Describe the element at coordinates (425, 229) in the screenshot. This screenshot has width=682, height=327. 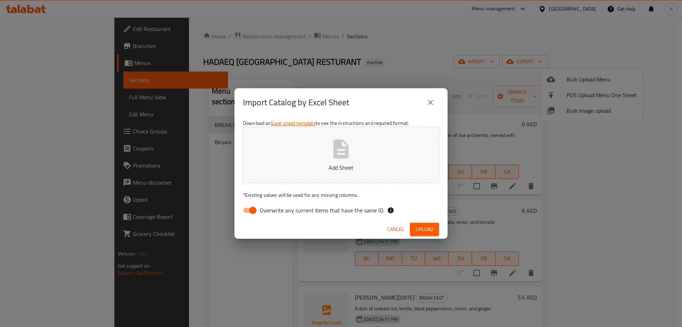
I see `button: Upload` at that location.